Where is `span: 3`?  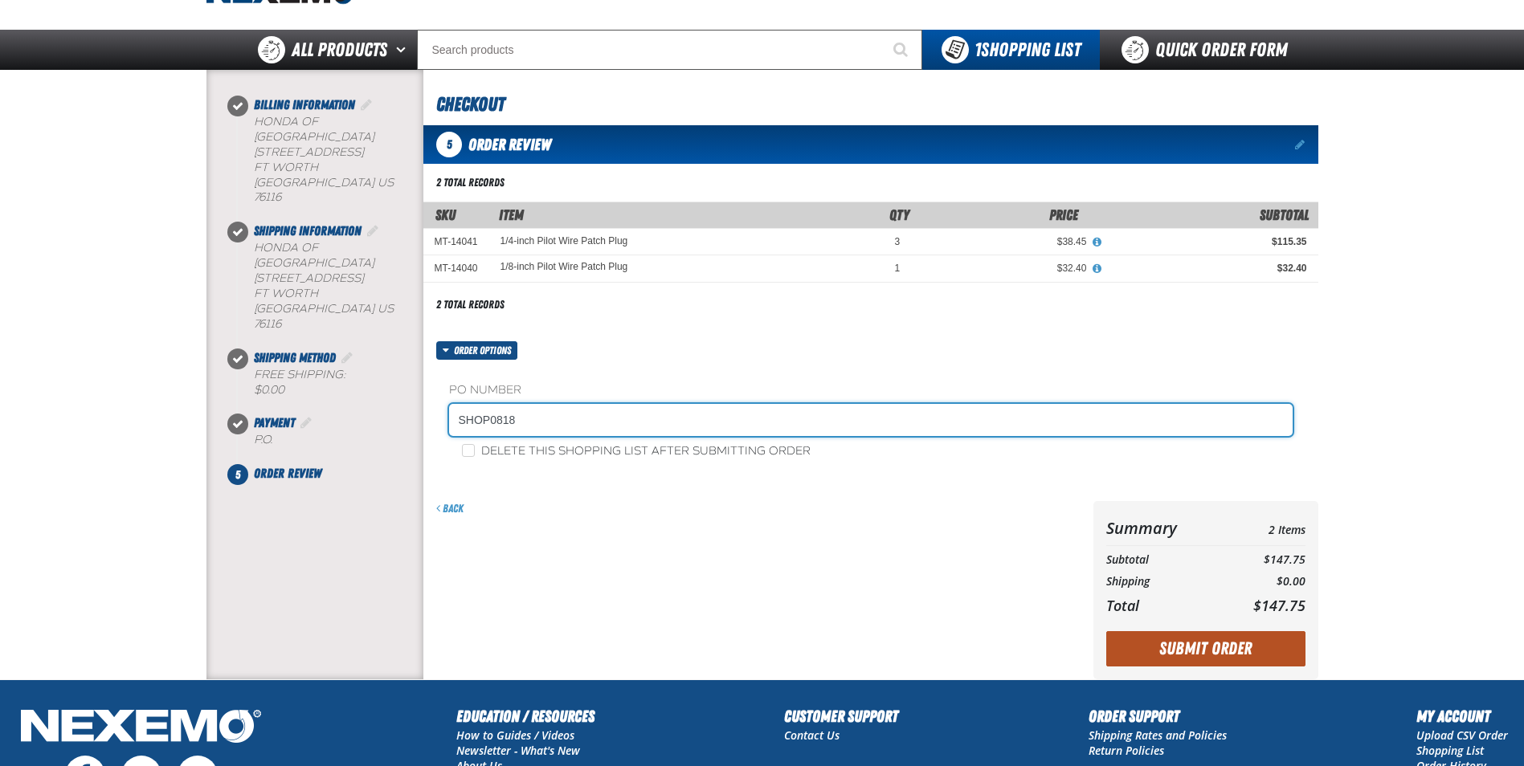 span: 3 is located at coordinates (897, 242).